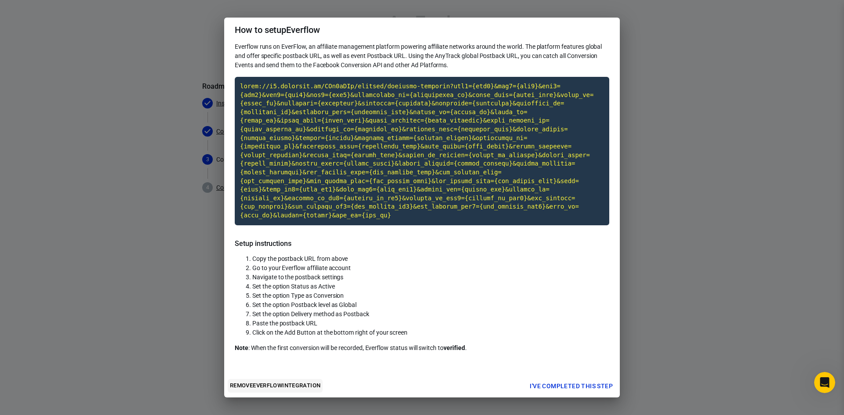  What do you see at coordinates (422, 348) in the screenshot?
I see `p: : When the first conversion will be recorded, Everflow status will switch to .` at bounding box center [422, 348].